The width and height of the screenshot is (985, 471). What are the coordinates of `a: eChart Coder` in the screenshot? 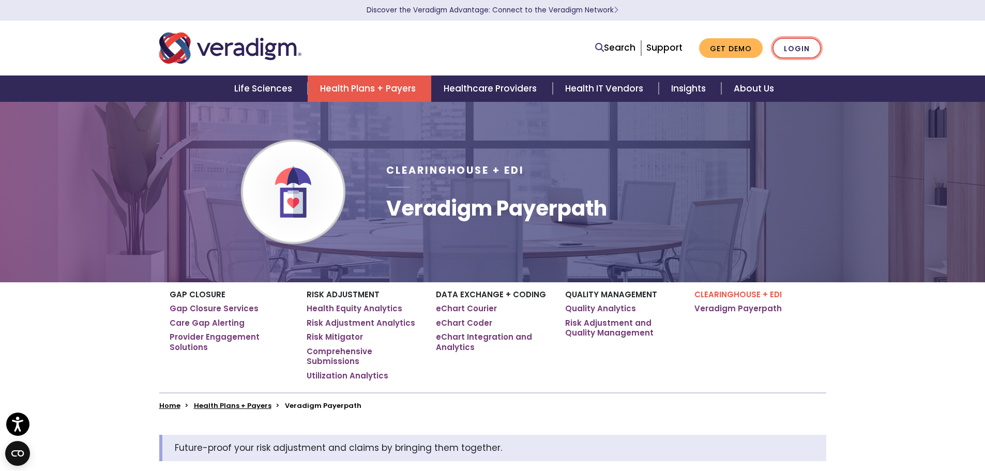 It's located at (464, 323).